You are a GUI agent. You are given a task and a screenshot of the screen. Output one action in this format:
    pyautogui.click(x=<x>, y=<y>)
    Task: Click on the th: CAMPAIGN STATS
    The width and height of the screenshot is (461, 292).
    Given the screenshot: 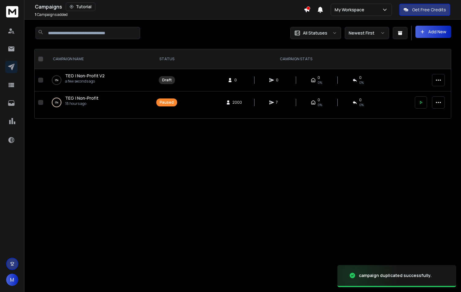 What is the action you would take?
    pyautogui.click(x=296, y=59)
    